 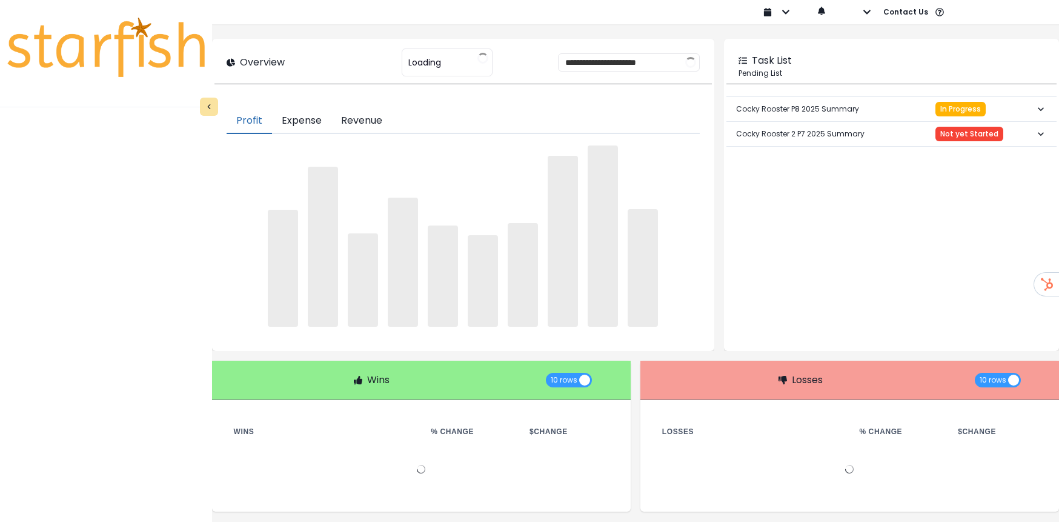 I want to click on p: Losses, so click(x=807, y=380).